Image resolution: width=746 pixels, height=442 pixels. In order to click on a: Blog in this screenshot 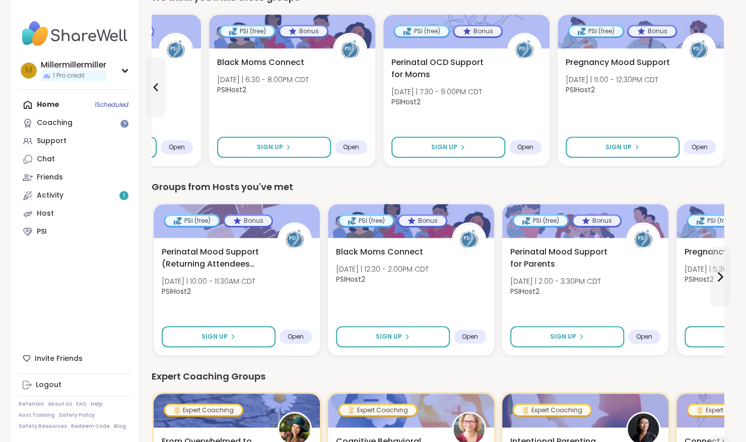, I will do `click(120, 426)`.